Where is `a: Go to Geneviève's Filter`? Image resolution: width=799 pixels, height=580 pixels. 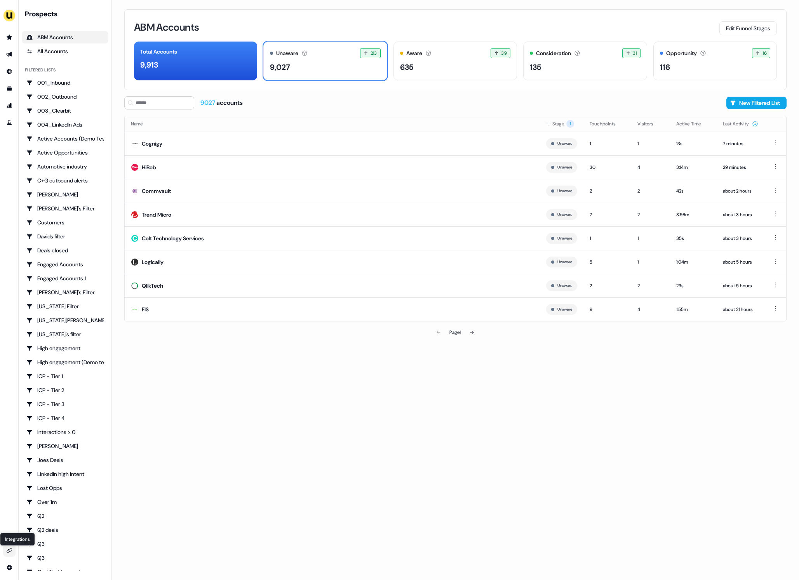
a: Go to Geneviève's Filter is located at coordinates (65, 292).